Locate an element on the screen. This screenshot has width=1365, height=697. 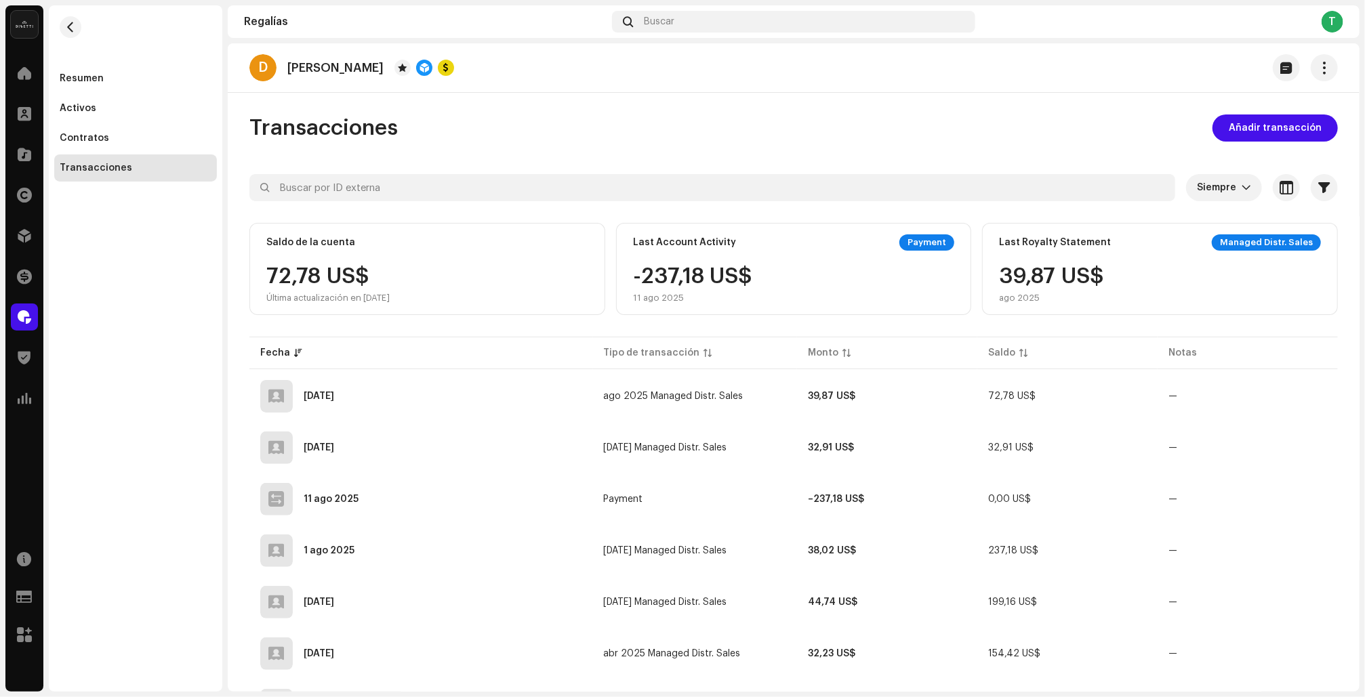
span: may 2025 Managed Distr. Sales is located at coordinates (665, 602).